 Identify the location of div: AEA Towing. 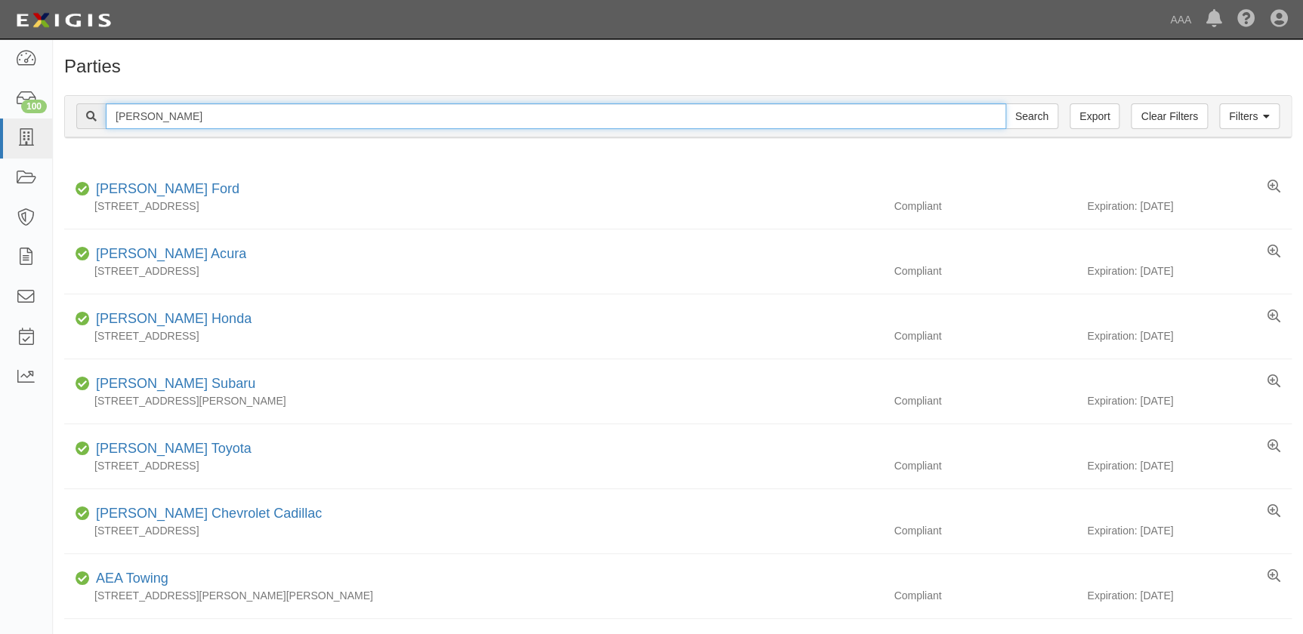
(129, 579).